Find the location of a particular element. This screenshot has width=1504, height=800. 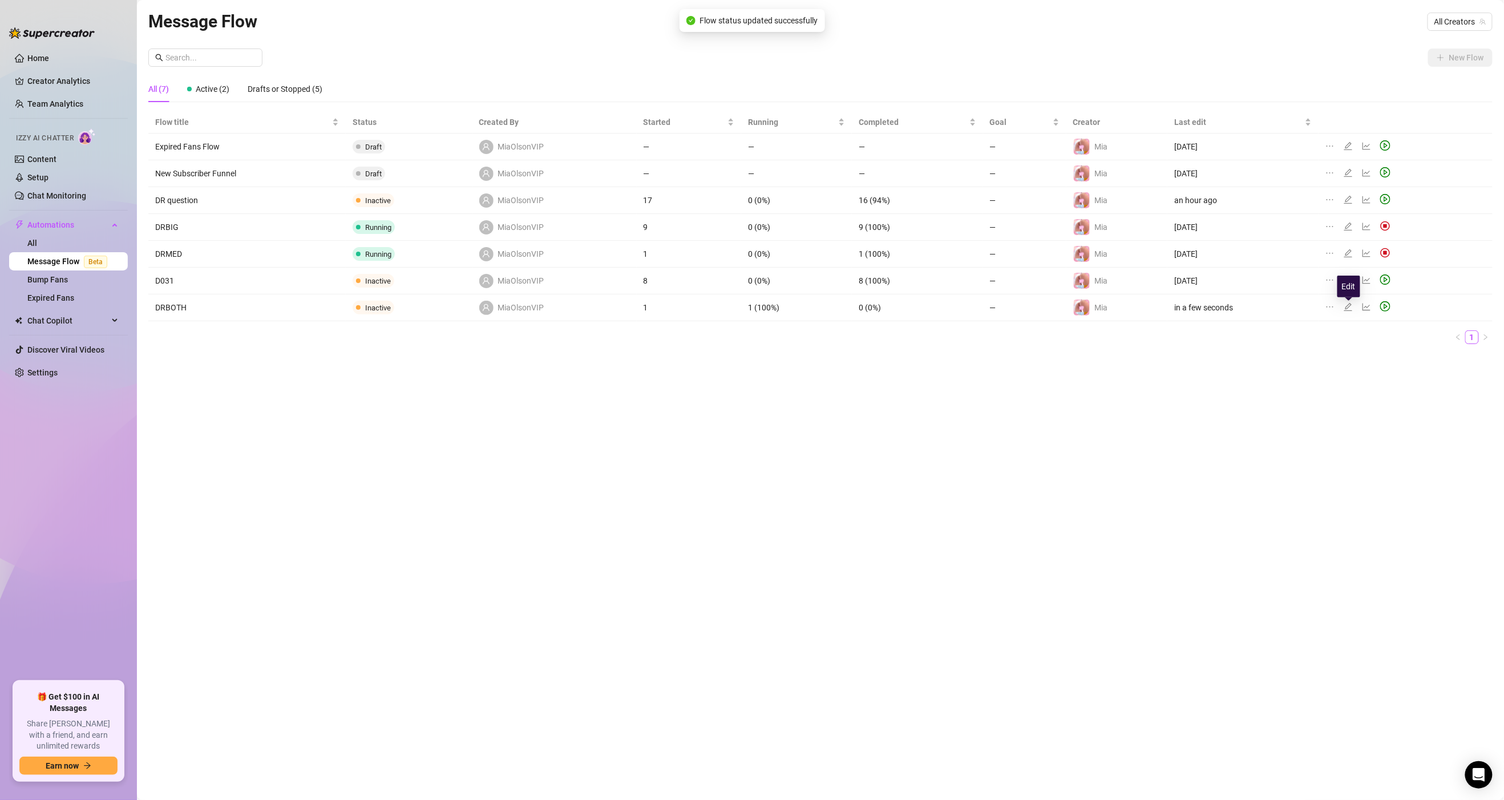

td: New Subscriber Funnel is located at coordinates (247, 173).